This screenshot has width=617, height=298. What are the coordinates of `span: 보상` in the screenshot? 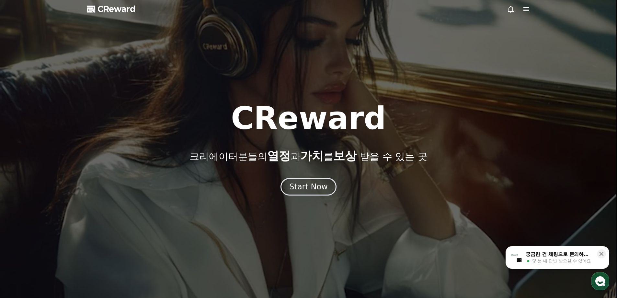 It's located at (345, 156).